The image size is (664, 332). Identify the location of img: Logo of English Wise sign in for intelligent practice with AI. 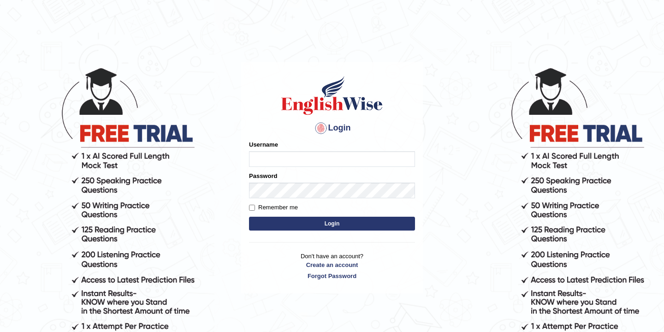
(332, 95).